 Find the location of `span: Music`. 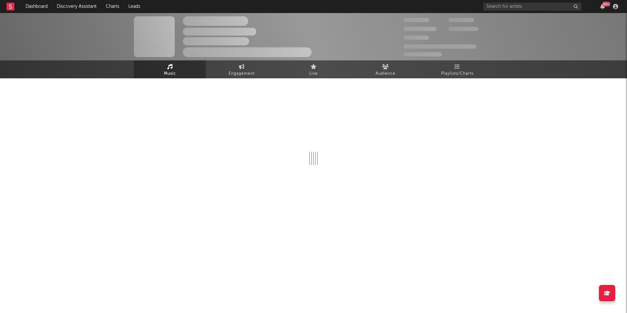

span: Music is located at coordinates (170, 74).